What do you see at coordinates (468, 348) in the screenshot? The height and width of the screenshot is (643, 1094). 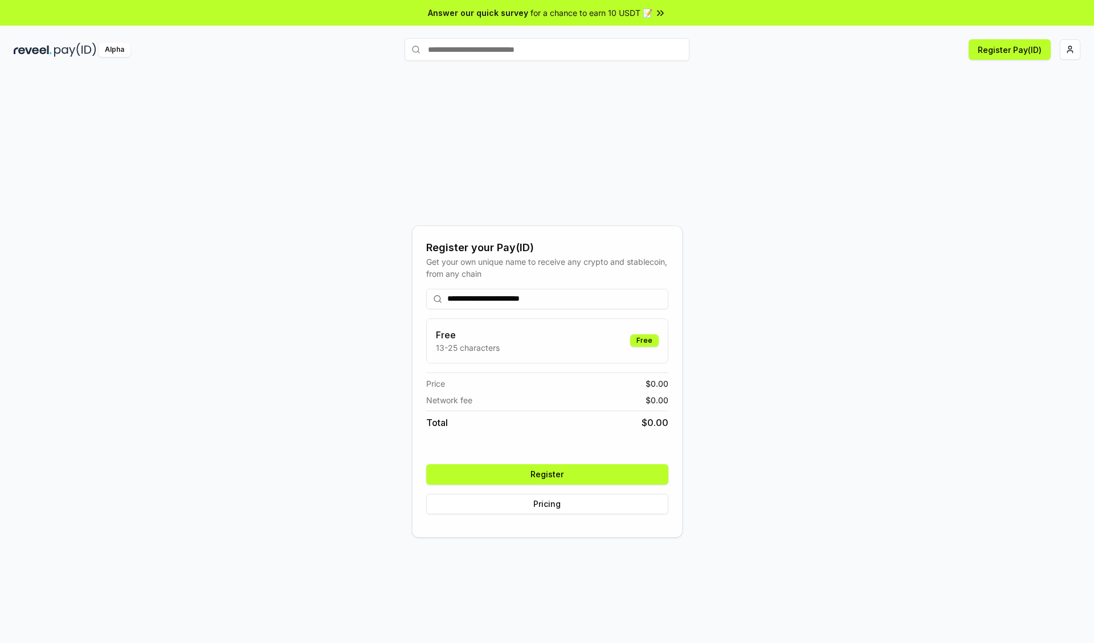 I see `p: 13-25 characters` at bounding box center [468, 348].